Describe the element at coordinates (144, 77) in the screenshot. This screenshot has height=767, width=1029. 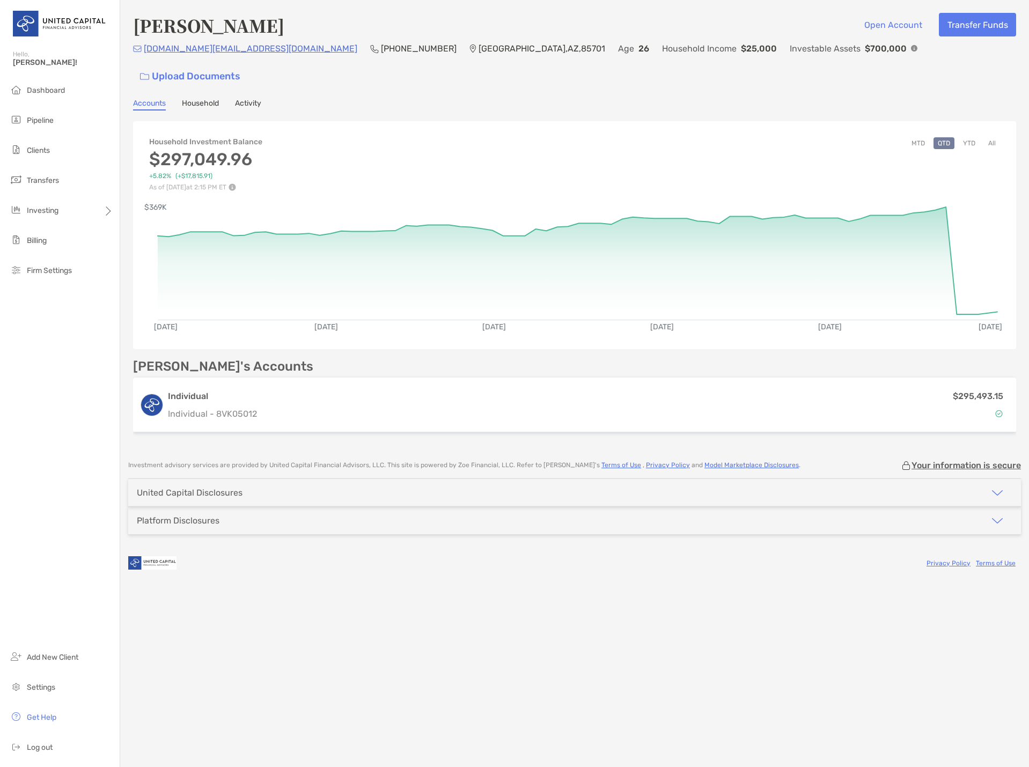
I see `img: button icon` at that location.